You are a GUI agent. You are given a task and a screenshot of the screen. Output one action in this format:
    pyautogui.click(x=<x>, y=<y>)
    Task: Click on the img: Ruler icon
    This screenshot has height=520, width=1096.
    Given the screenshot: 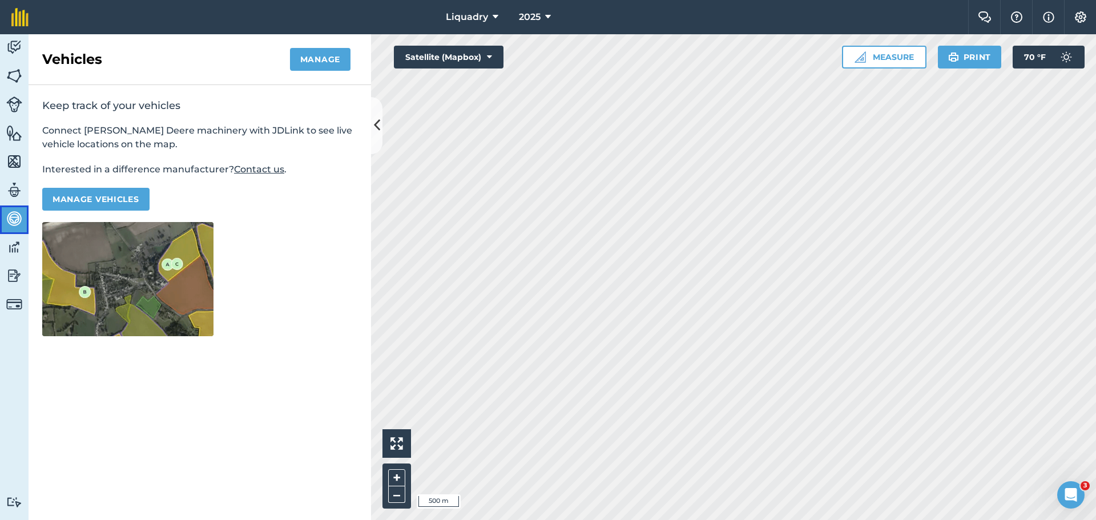 What is the action you would take?
    pyautogui.click(x=860, y=57)
    